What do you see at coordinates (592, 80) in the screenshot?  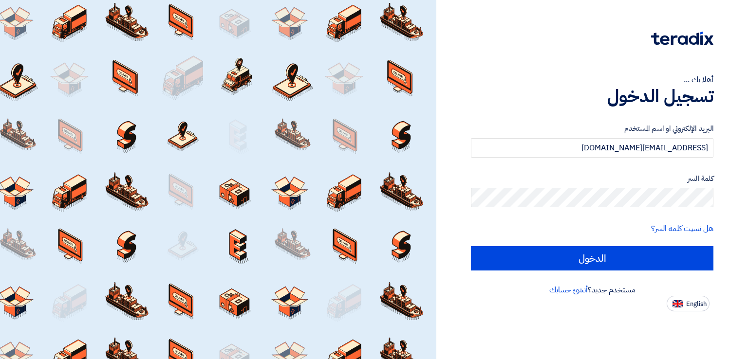 I see `div: أهلا بك ...` at bounding box center [592, 80].